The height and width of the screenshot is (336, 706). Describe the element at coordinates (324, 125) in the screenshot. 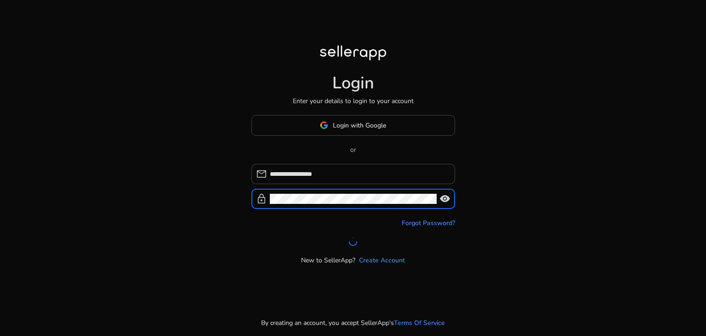

I see `img: google-logo.svg` at that location.